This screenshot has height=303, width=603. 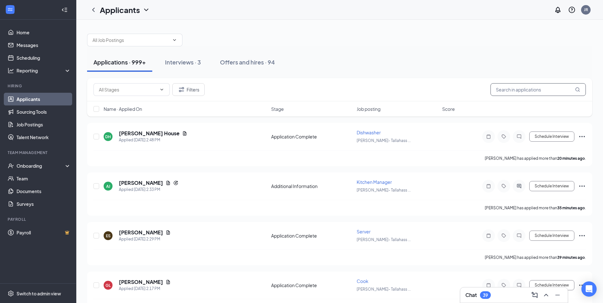 What do you see at coordinates (131, 40) in the screenshot?
I see `input: All Job Postings` at bounding box center [131, 40].